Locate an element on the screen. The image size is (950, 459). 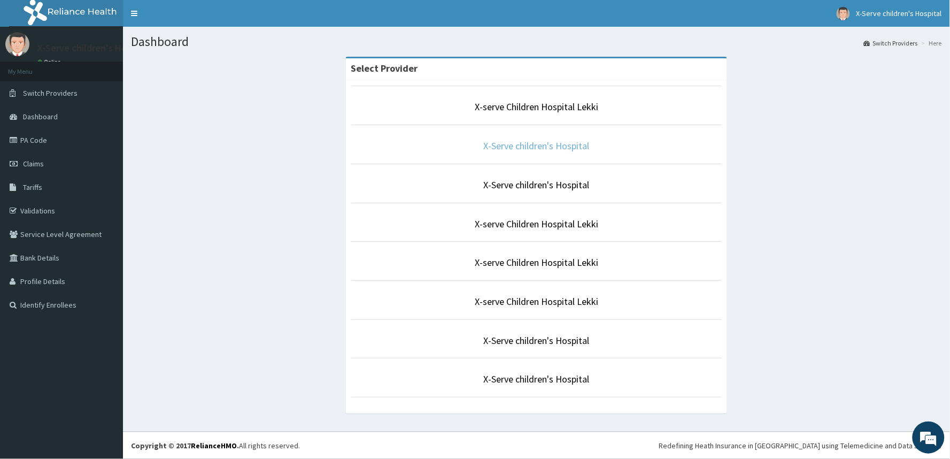
span: Tariffs is located at coordinates (33, 187).